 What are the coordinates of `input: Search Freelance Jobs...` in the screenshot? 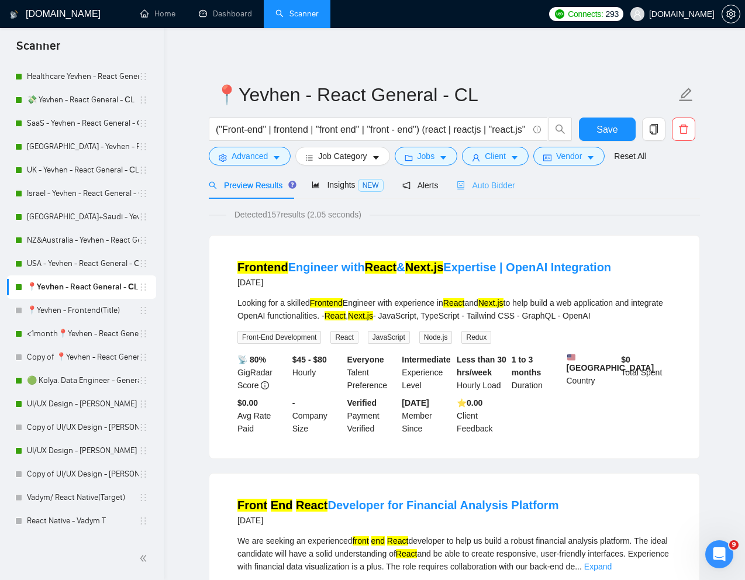 It's located at (372, 129).